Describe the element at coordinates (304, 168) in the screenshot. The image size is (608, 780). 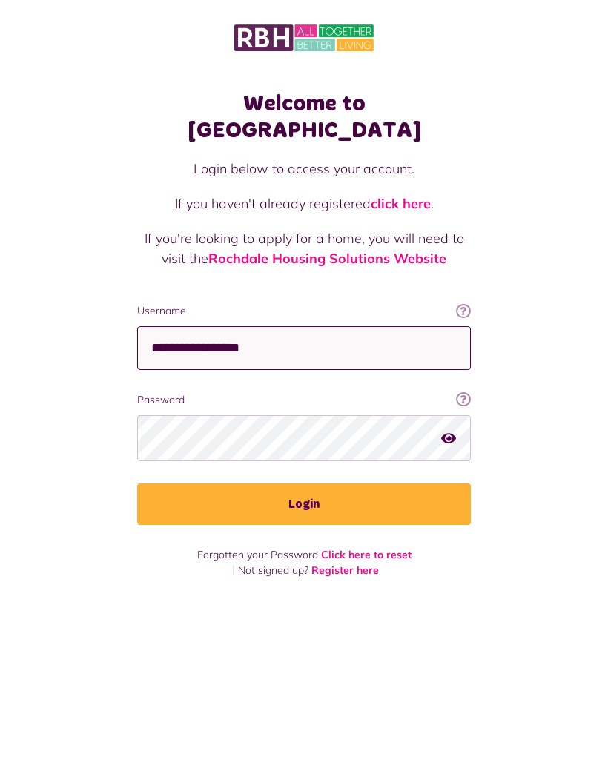
I see `p: Login below to access your account.` at that location.